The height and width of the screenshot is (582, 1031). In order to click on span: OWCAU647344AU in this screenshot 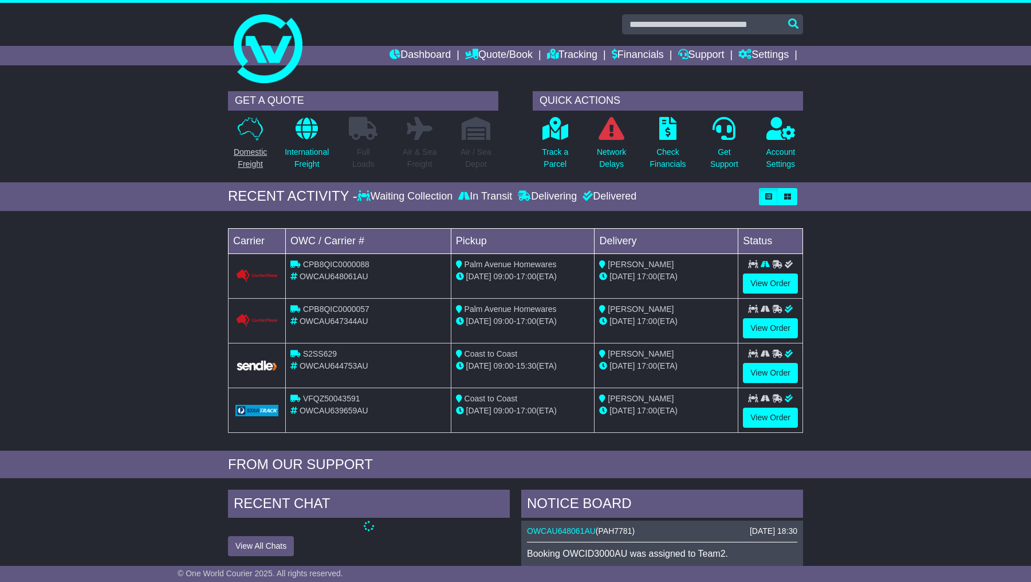, I will do `click(334, 321)`.